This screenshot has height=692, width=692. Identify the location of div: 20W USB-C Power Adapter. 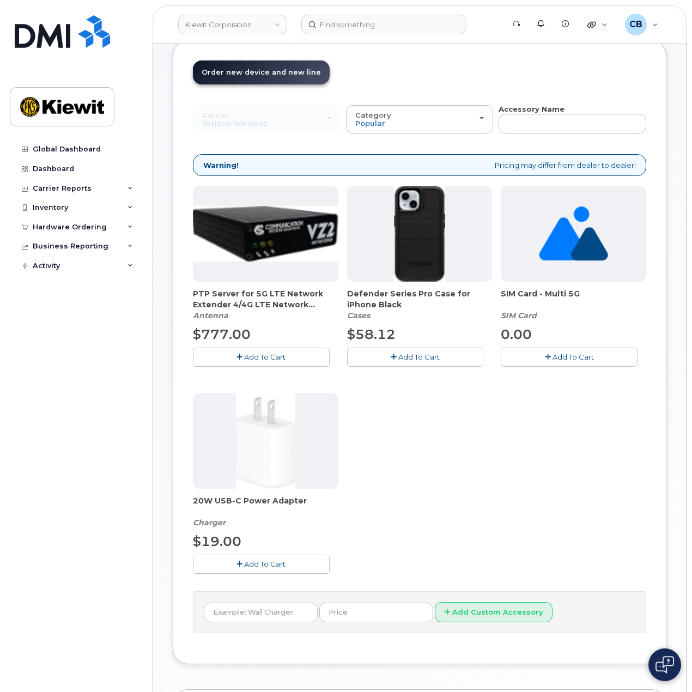
(265, 512).